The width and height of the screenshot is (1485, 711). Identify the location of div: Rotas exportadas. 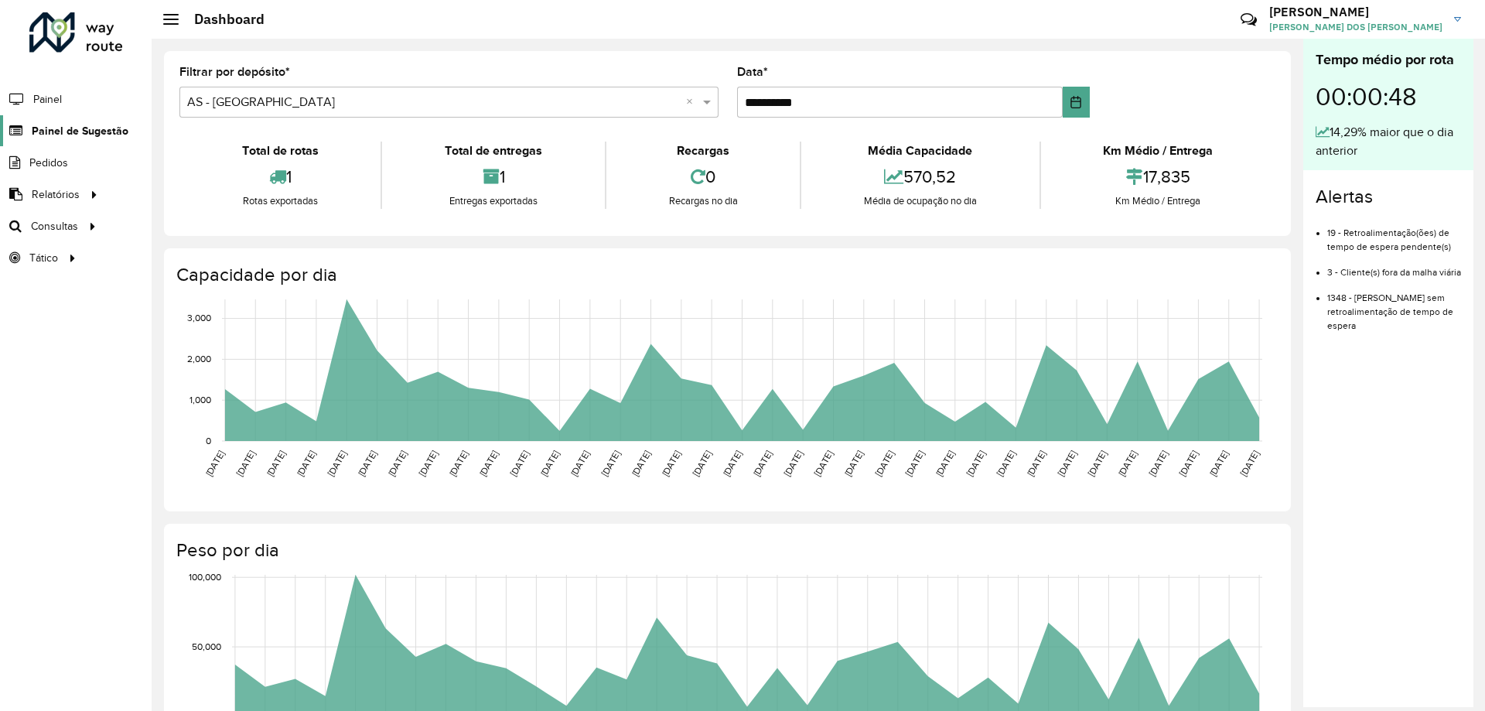
(280, 201).